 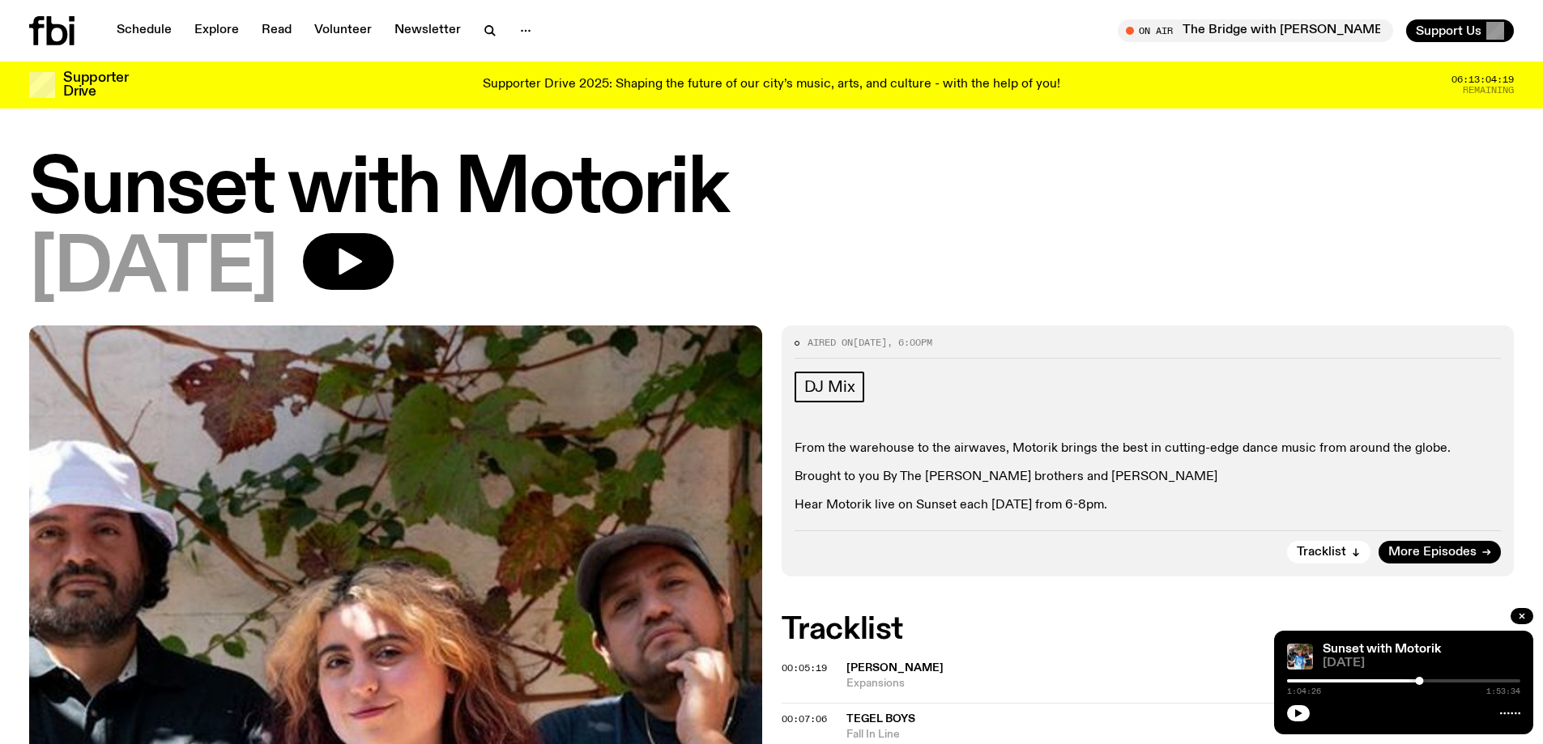 What do you see at coordinates (96, 85) in the screenshot?
I see `h3: Supporter Drive` at bounding box center [96, 85].